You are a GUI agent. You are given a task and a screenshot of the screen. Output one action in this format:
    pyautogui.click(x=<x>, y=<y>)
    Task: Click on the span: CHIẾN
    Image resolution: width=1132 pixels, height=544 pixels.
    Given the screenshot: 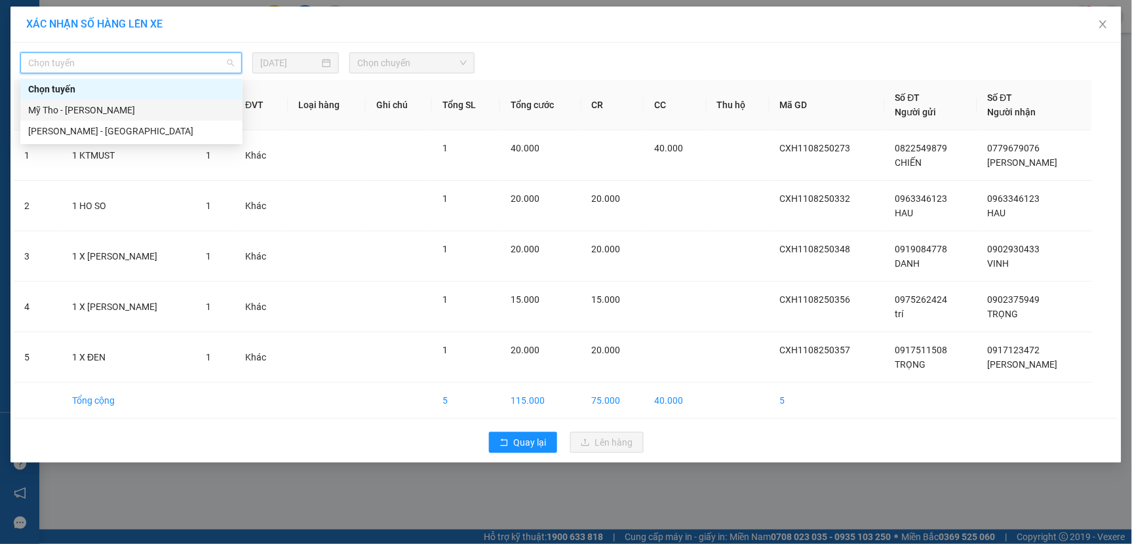 What is the action you would take?
    pyautogui.click(x=909, y=163)
    